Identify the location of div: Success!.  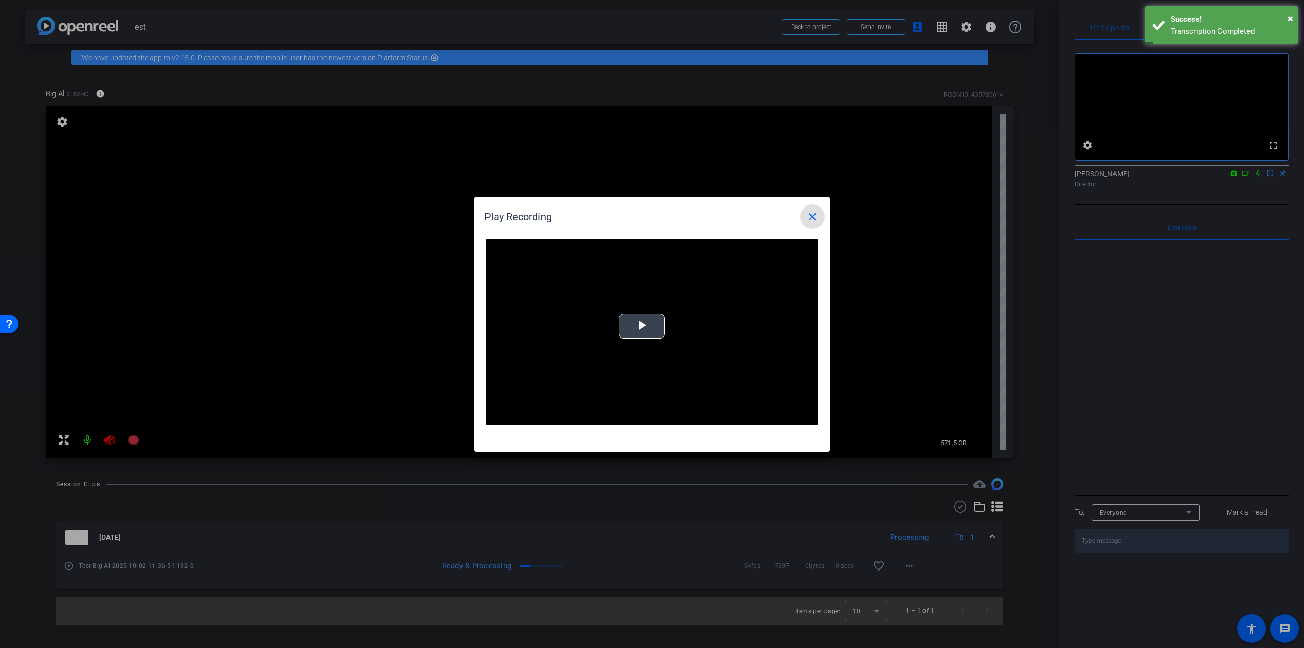
(1230, 19).